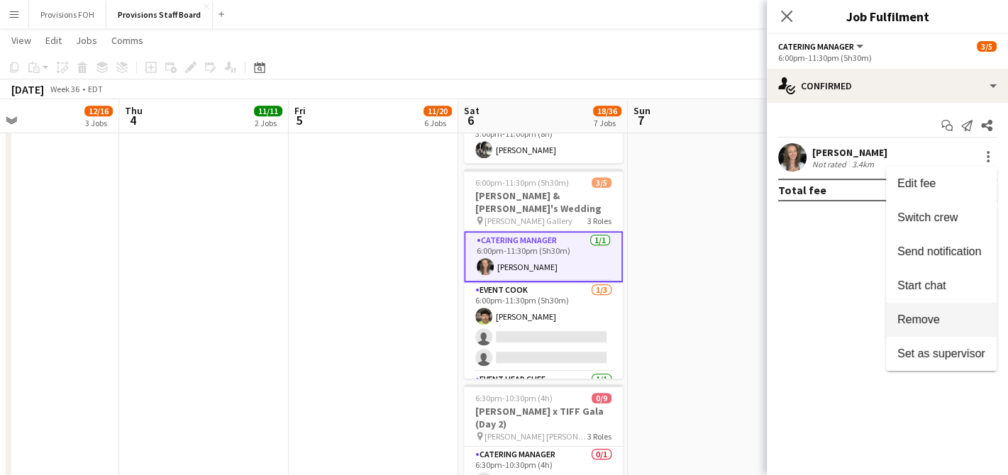  Describe the element at coordinates (941, 354) in the screenshot. I see `button: Set as supervisor` at that location.